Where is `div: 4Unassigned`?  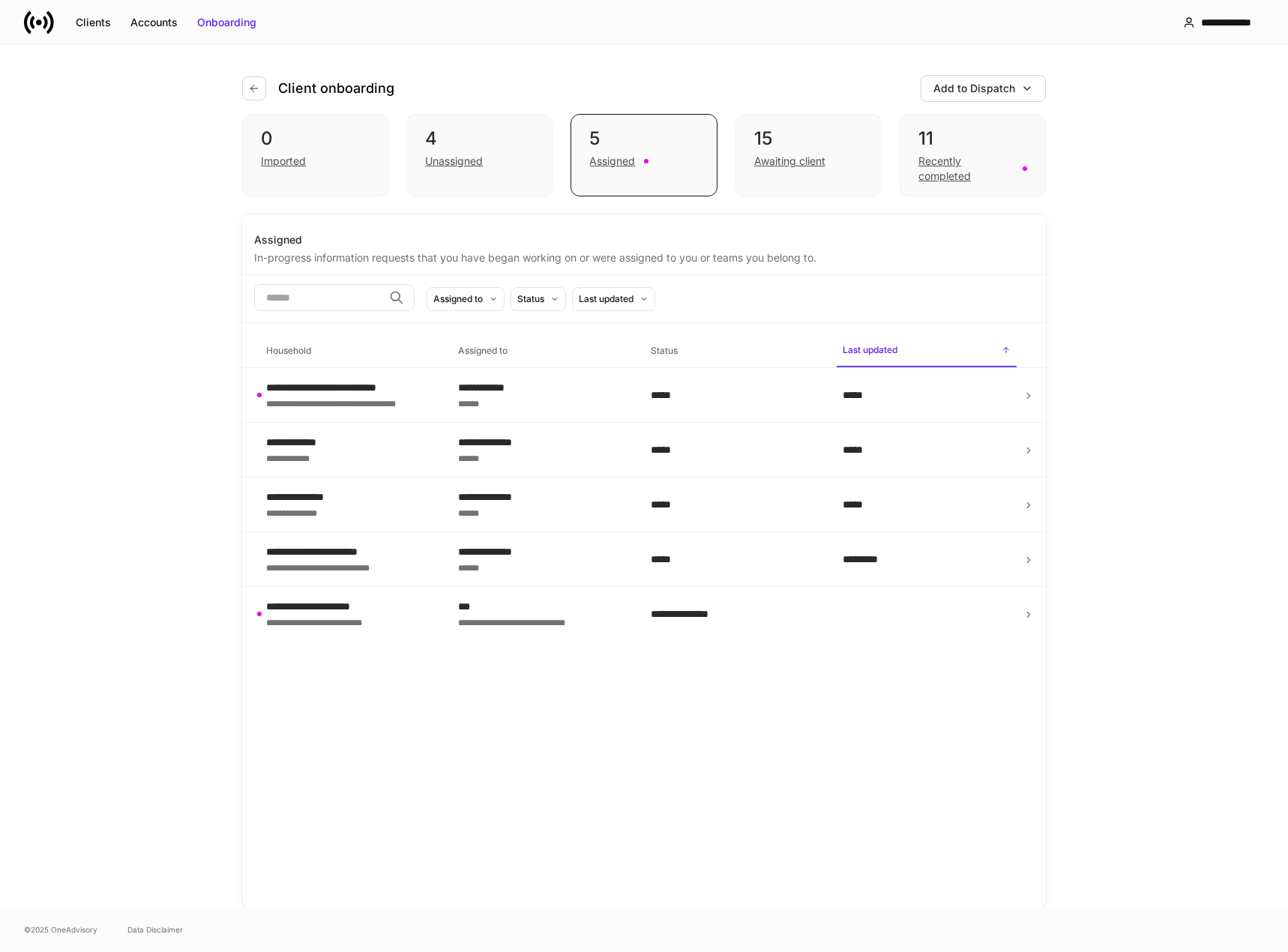 div: 4Unassigned is located at coordinates (479, 155).